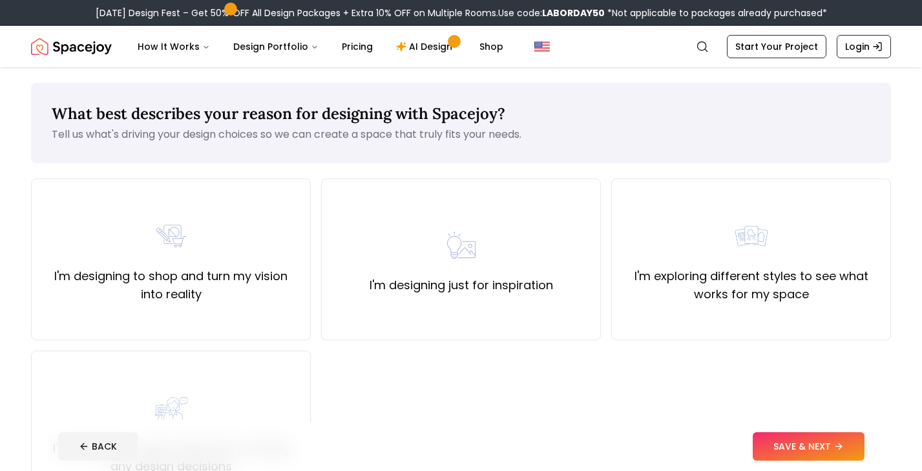 Image resolution: width=922 pixels, height=471 pixels. What do you see at coordinates (809, 446) in the screenshot?
I see `button: SAVE & NEXT` at bounding box center [809, 446].